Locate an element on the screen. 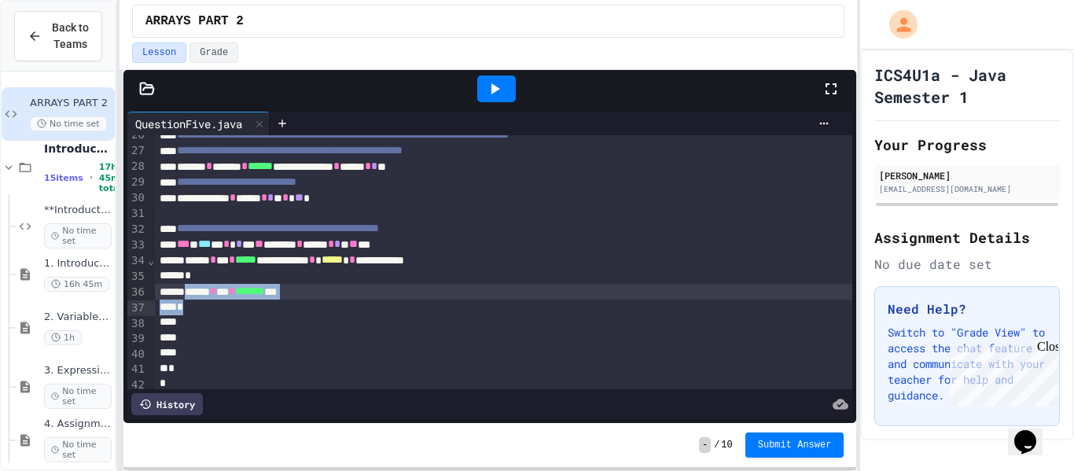 The image size is (1074, 471). button: Lesson is located at coordinates (159, 53).